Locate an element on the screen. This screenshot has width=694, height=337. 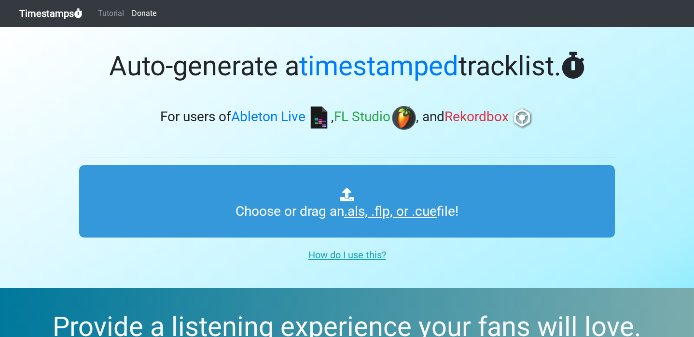
span: timestamped is located at coordinates (379, 66).